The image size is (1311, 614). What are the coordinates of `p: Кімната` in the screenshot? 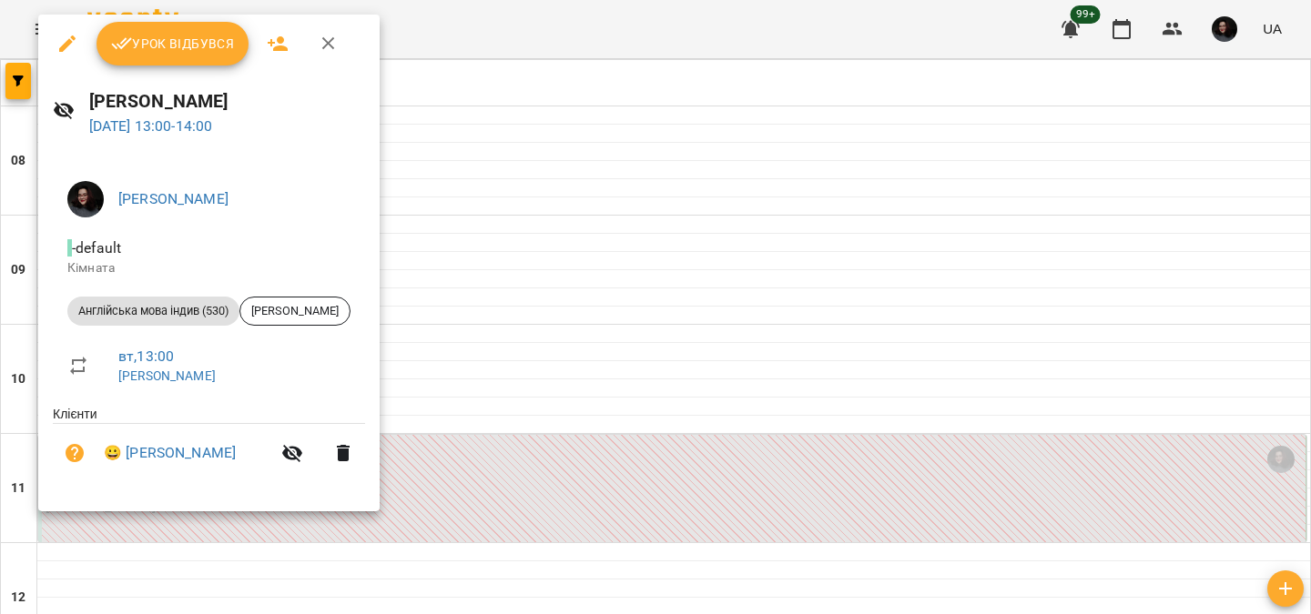 It's located at (208, 269).